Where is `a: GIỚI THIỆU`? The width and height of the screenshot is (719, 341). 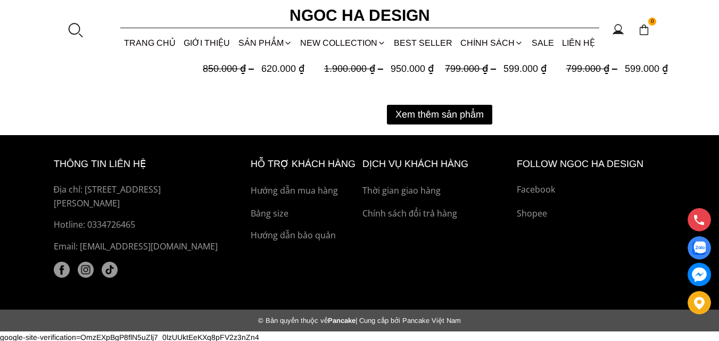
a: GIỚI THIỆU is located at coordinates (207, 43).